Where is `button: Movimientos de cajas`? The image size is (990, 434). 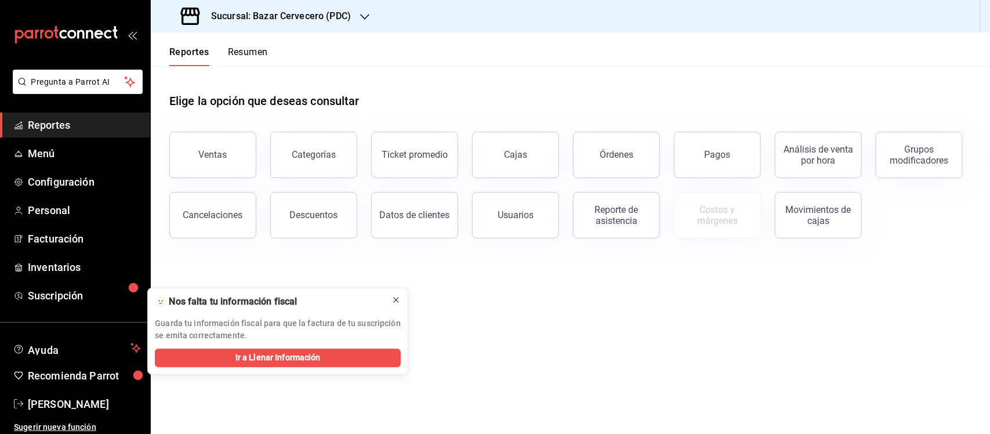 button: Movimientos de cajas is located at coordinates (818, 215).